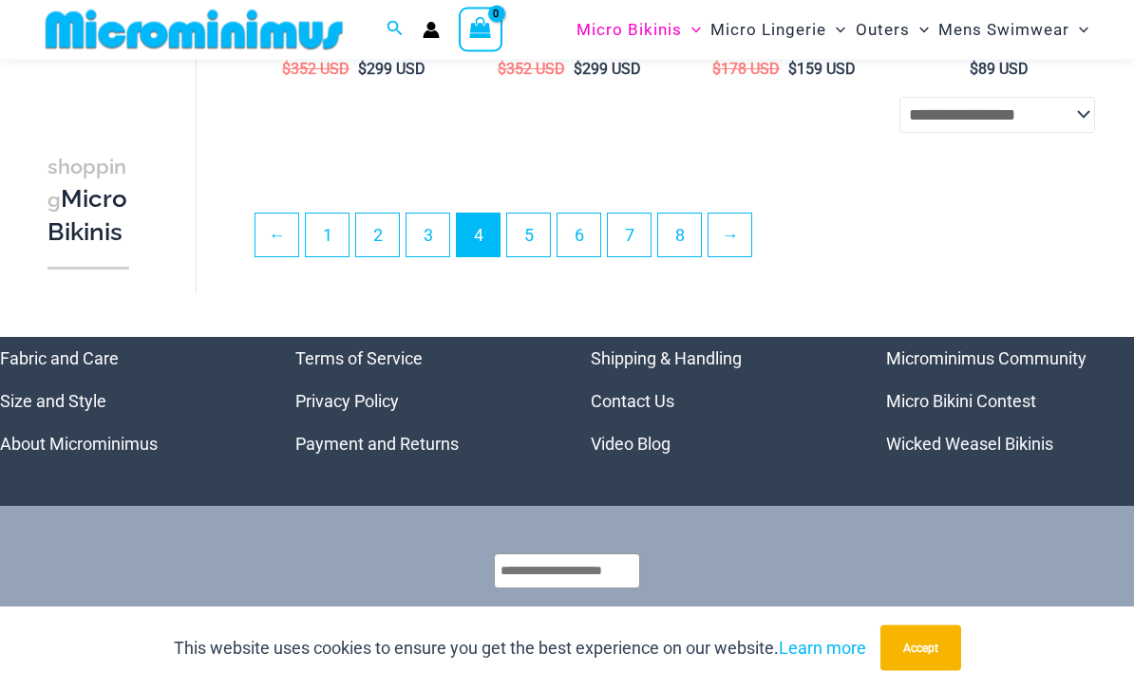  What do you see at coordinates (86, 184) in the screenshot?
I see `span: shopping` at bounding box center [86, 184].